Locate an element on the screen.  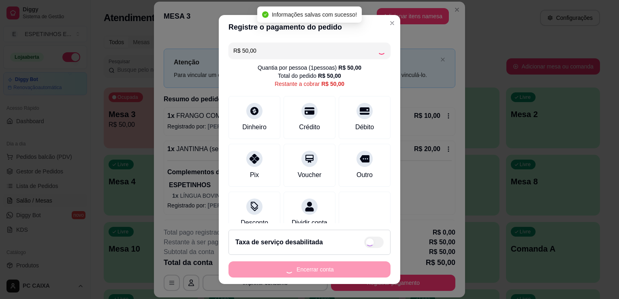
span: Informações salvas com sucesso! is located at coordinates (314, 15).